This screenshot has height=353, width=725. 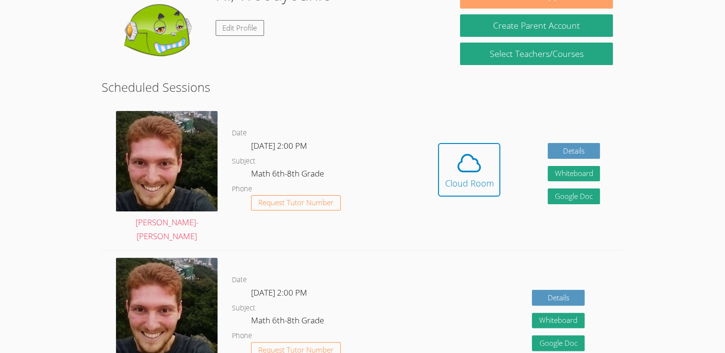 What do you see at coordinates (240, 28) in the screenshot?
I see `a: Edit Profile` at bounding box center [240, 28].